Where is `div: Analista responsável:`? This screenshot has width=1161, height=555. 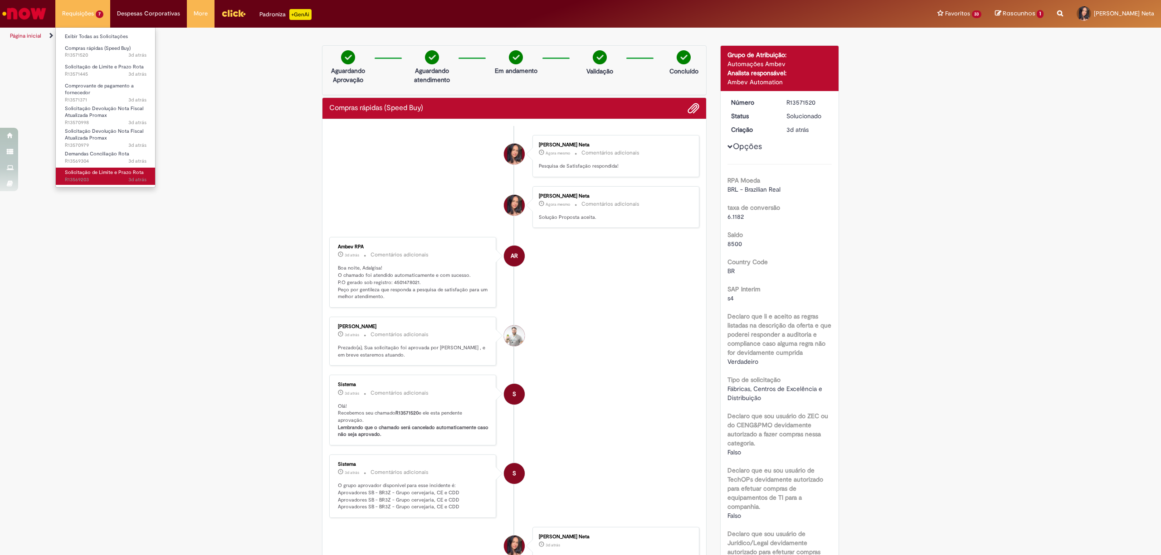 div: Analista responsável: is located at coordinates (779, 73).